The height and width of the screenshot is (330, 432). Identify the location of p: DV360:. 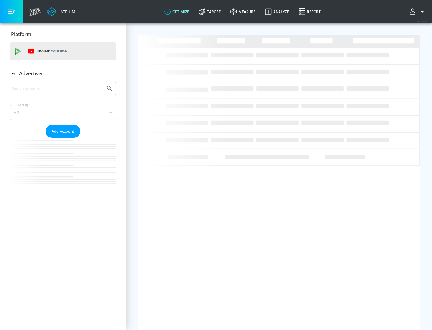
(52, 51).